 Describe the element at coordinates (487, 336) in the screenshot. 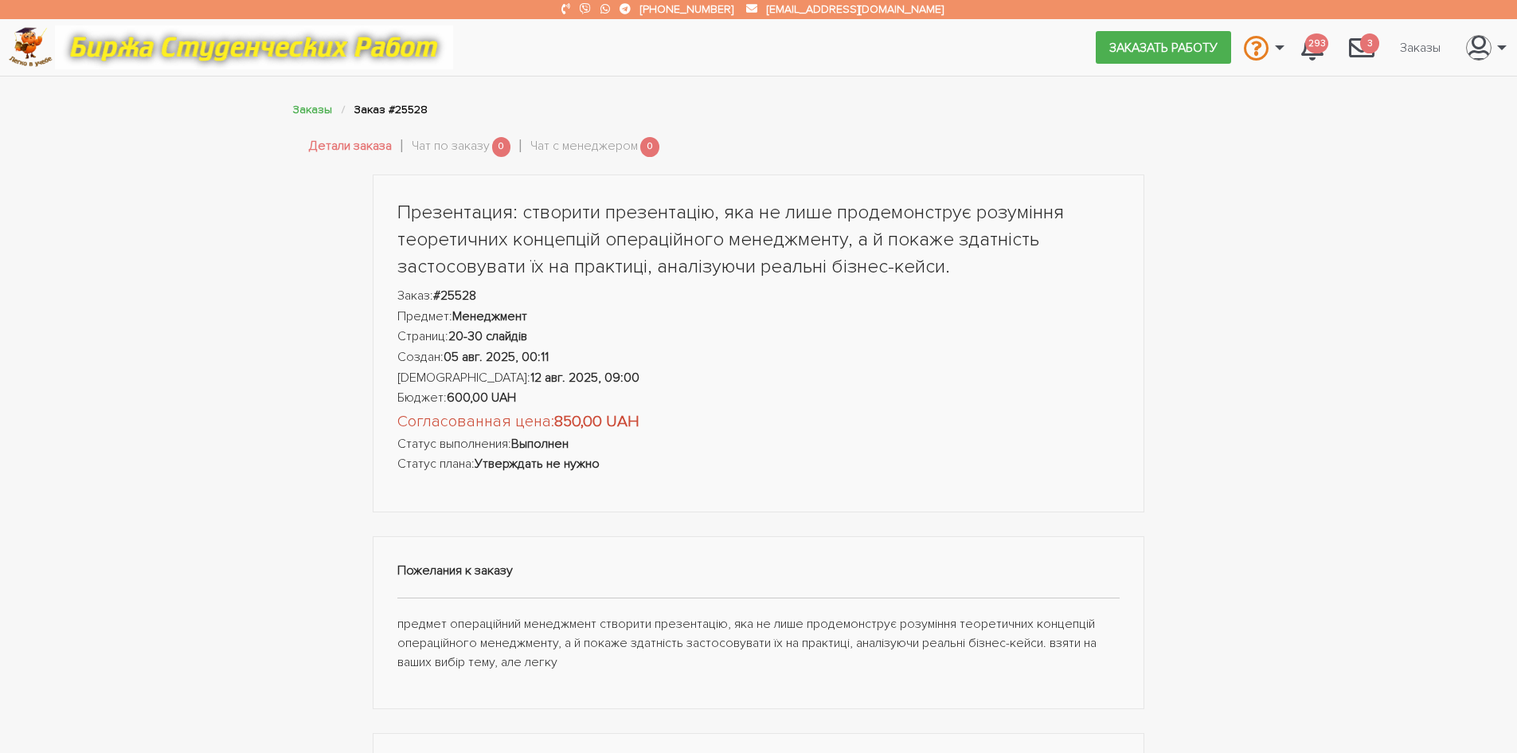

I see `strong: 20-30 слайдів` at that location.